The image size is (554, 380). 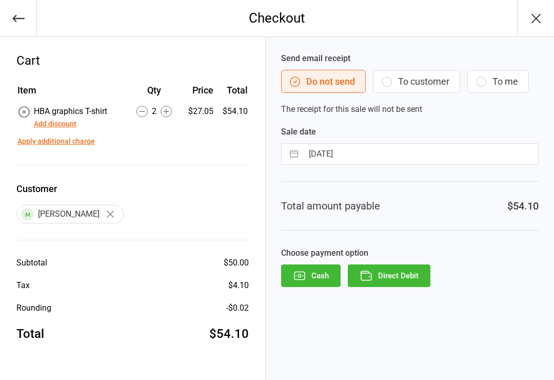 What do you see at coordinates (236, 263) in the screenshot?
I see `div: $50.00` at bounding box center [236, 263].